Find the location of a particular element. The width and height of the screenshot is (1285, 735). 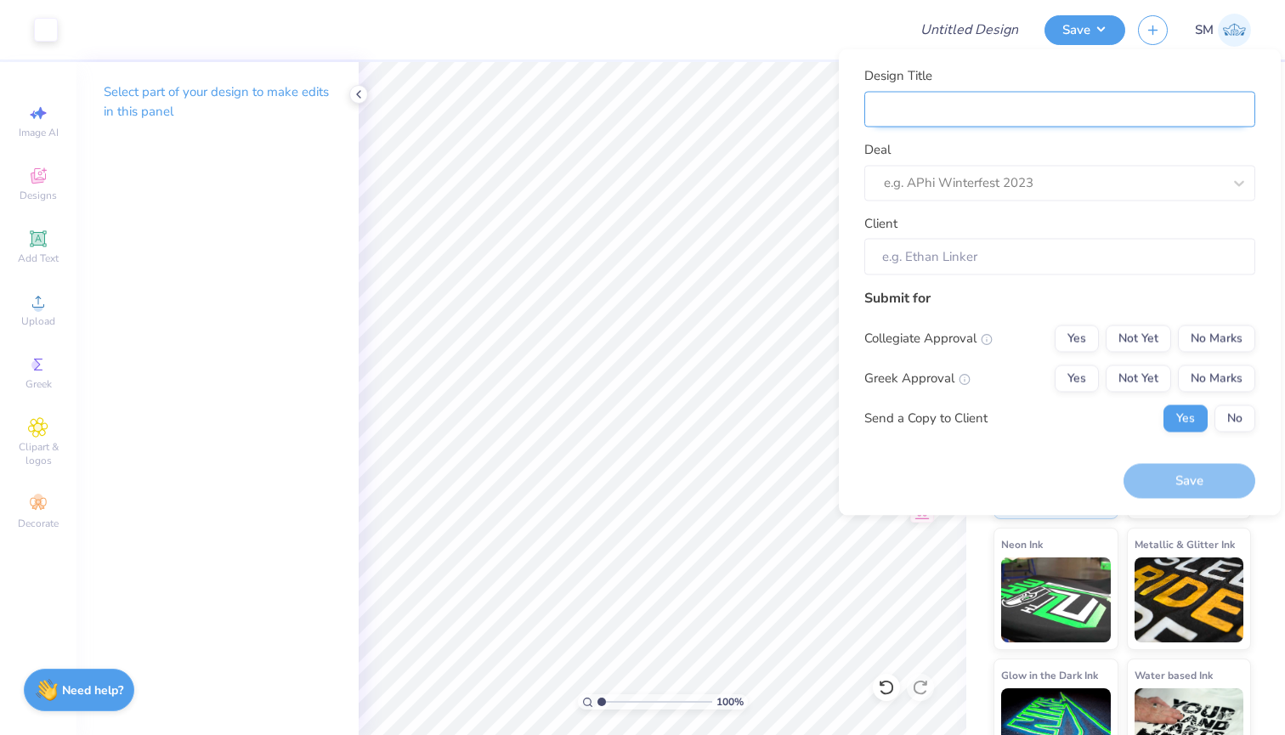

p: Select part of your design to make edits in this panel is located at coordinates (218, 102).